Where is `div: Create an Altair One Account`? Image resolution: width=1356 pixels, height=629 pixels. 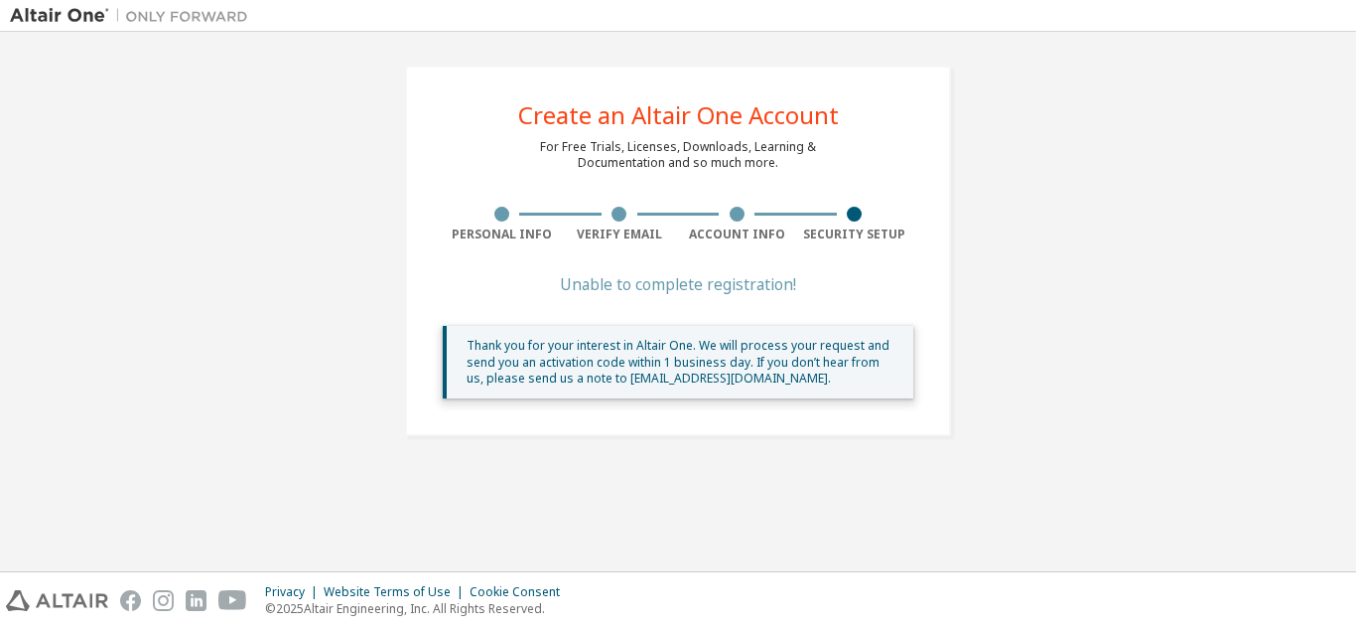 div: Create an Altair One Account is located at coordinates (678, 115).